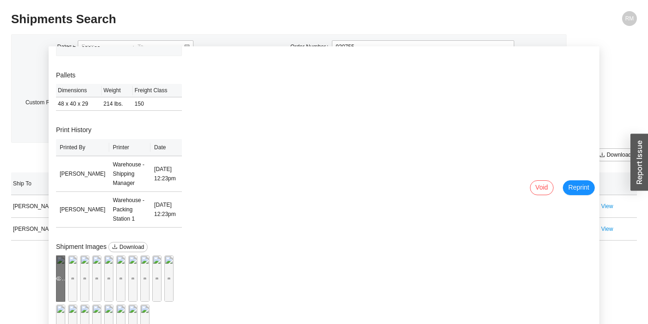 This screenshot has height=324, width=648. I want to click on td: Warehouse - Packing Station 1, so click(130, 209).